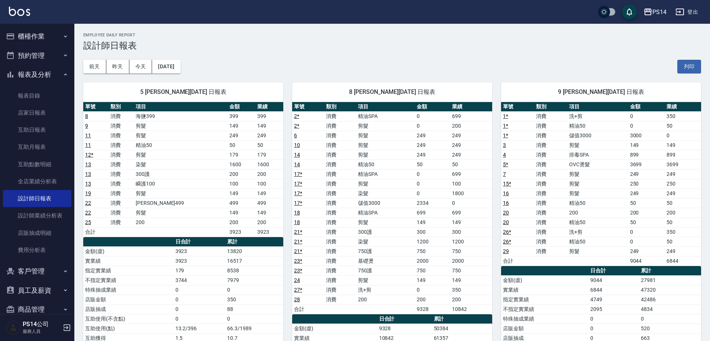 The width and height of the screenshot is (710, 341). I want to click on button: save, so click(629, 12).